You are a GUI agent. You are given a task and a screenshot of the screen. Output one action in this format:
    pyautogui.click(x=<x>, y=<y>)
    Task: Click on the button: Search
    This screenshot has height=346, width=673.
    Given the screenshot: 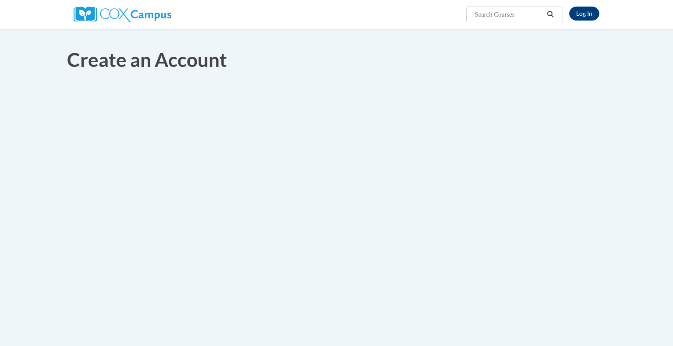 What is the action you would take?
    pyautogui.click(x=550, y=14)
    